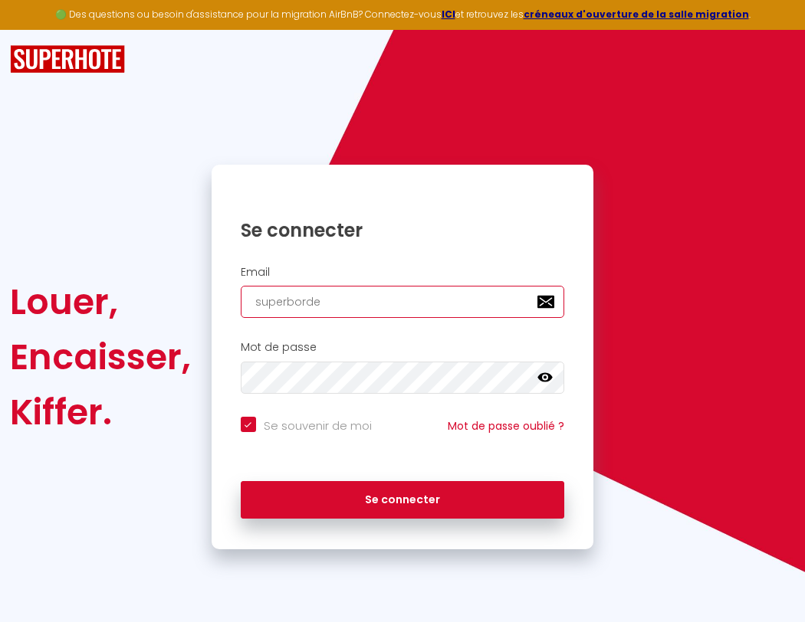 This screenshot has height=622, width=805. What do you see at coordinates (402, 272) in the screenshot?
I see `h2: Email` at bounding box center [402, 272].